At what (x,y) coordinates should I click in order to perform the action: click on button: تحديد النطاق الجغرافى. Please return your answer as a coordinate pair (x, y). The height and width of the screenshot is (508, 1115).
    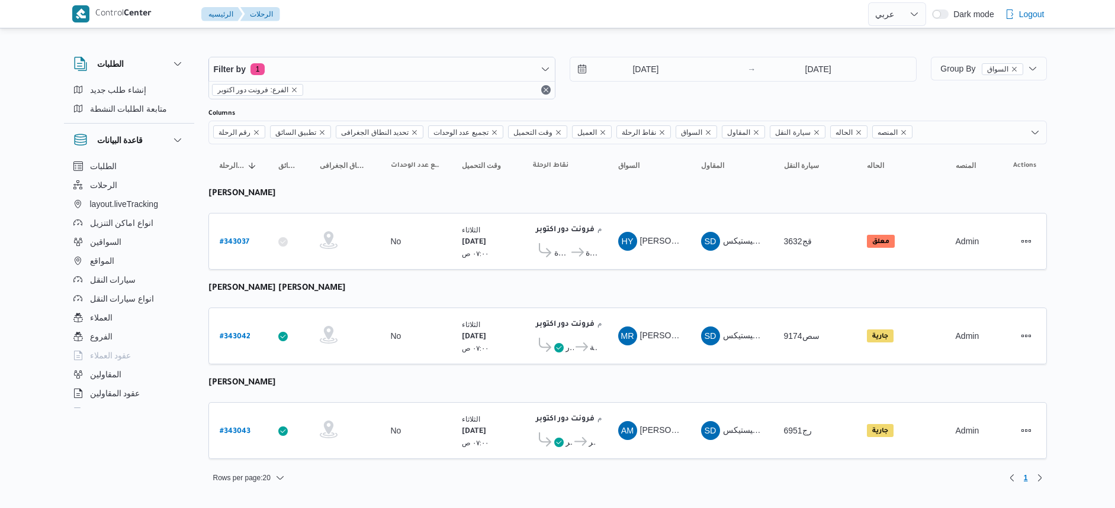
    Looking at the image, I should click on (345, 166).